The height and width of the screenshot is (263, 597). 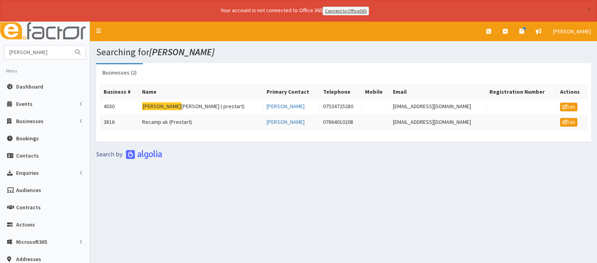 What do you see at coordinates (295, 11) in the screenshot?
I see `div: Your account is not connected to Office 365` at bounding box center [295, 11].